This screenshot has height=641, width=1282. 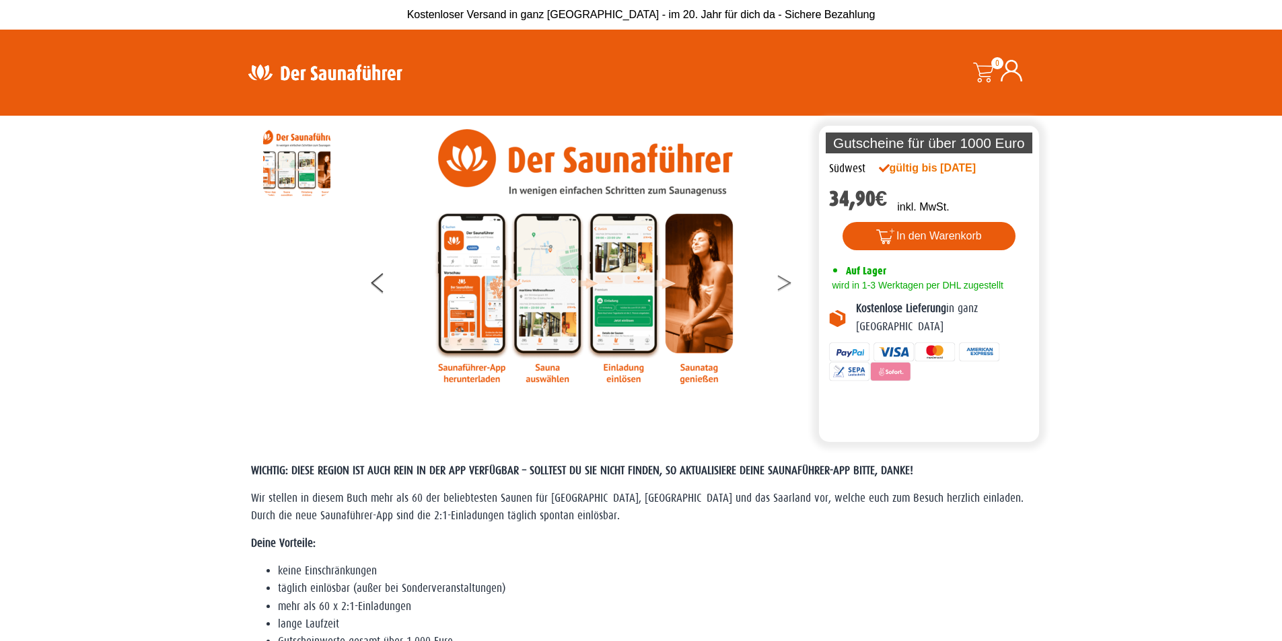 What do you see at coordinates (858, 198) in the screenshot?
I see `bdi: 34,90` at bounding box center [858, 198].